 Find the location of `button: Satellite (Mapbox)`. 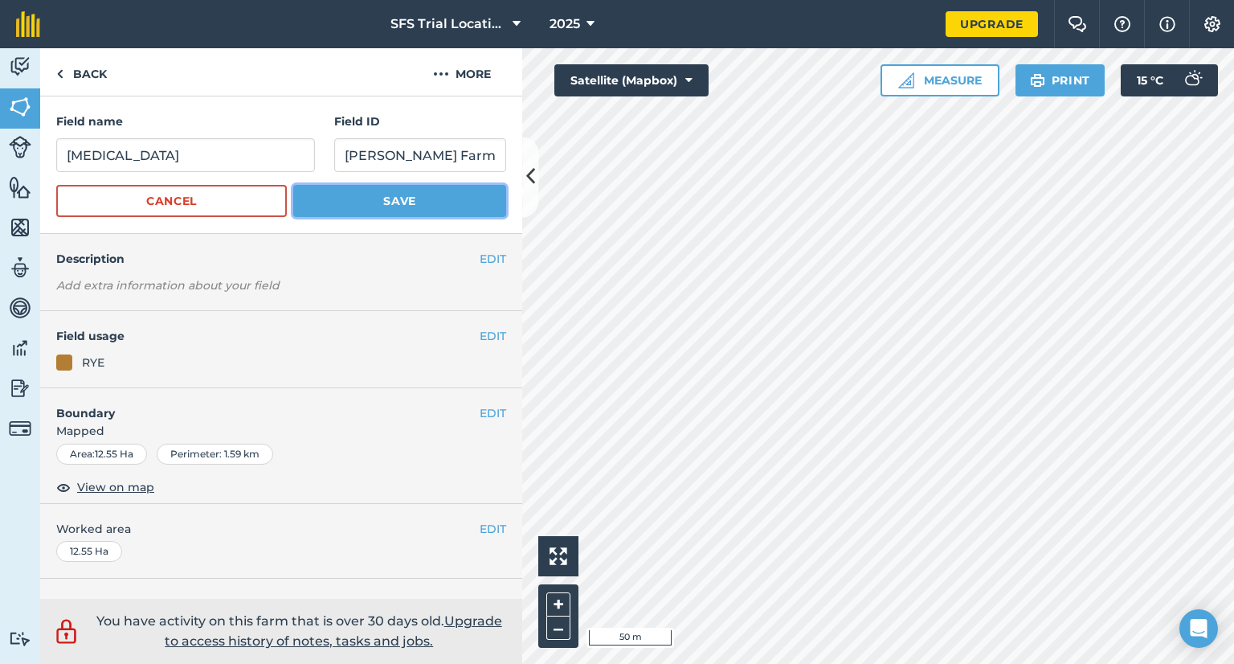

button: Satellite (Mapbox) is located at coordinates (632, 80).